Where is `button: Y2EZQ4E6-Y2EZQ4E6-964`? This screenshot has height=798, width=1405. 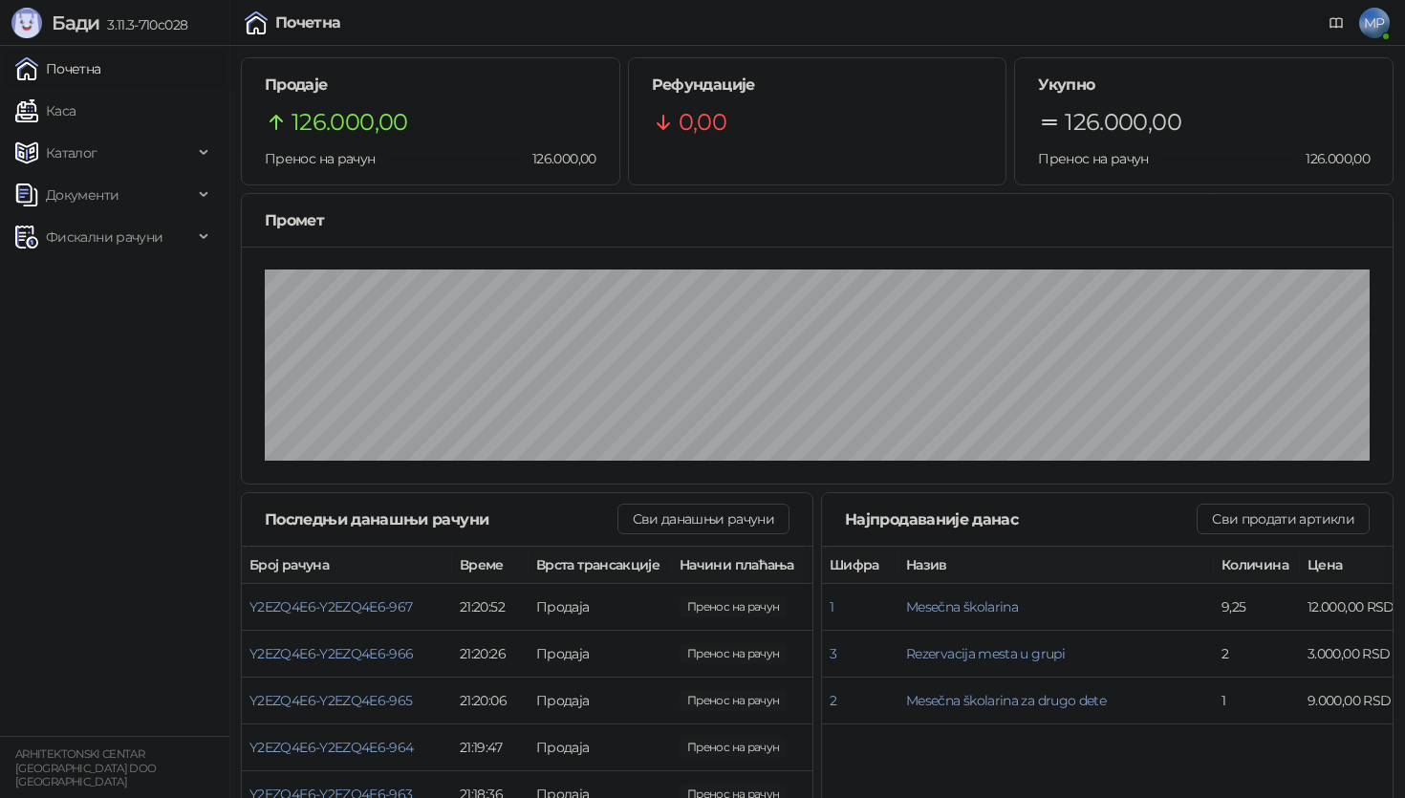 button: Y2EZQ4E6-Y2EZQ4E6-964 is located at coordinates (332, 747).